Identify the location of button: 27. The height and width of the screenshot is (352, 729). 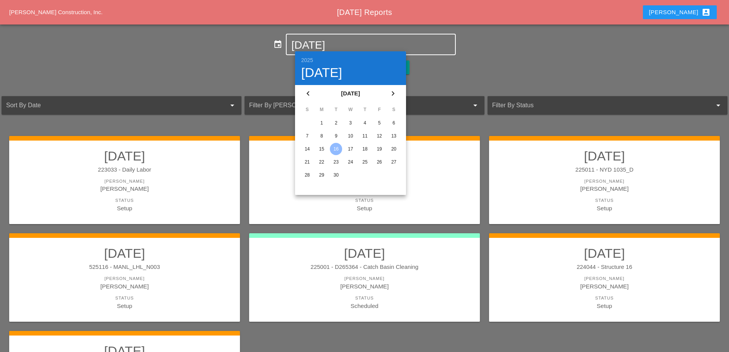
(394, 162).